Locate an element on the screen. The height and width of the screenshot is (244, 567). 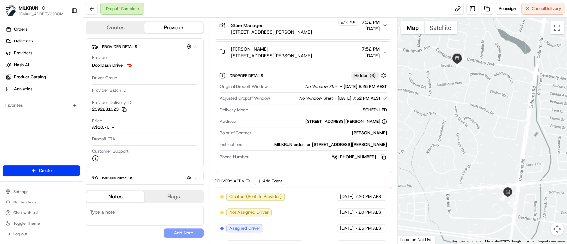
div: Location Not Live is located at coordinates (417, 240).